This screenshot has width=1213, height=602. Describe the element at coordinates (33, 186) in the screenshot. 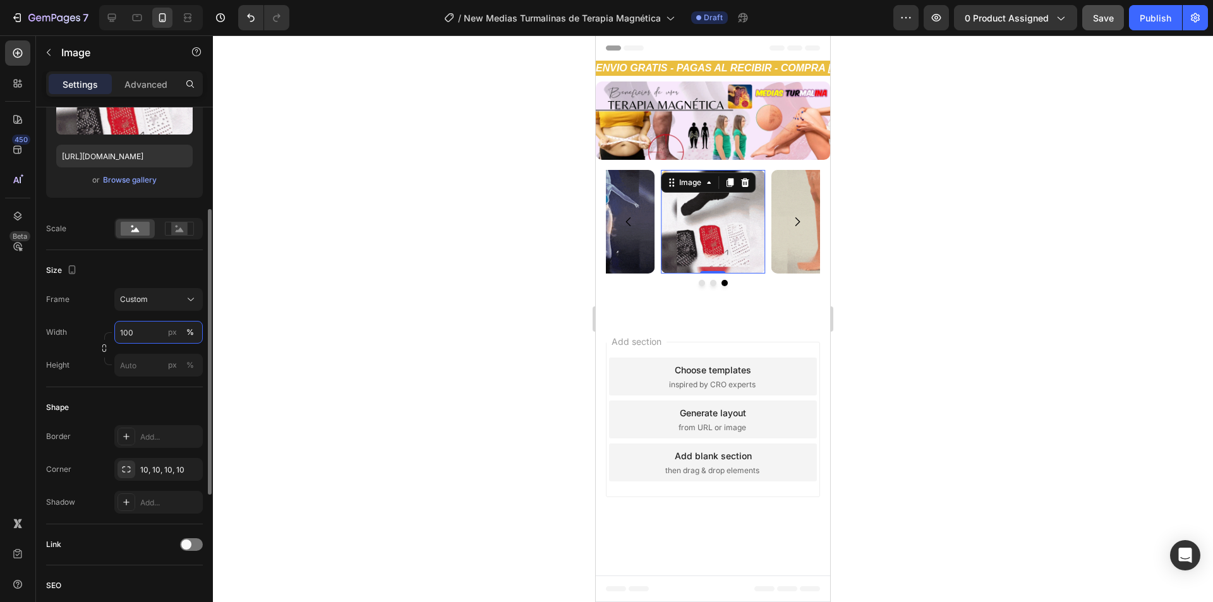

I see `button: Carousel Back Arrow` at that location.